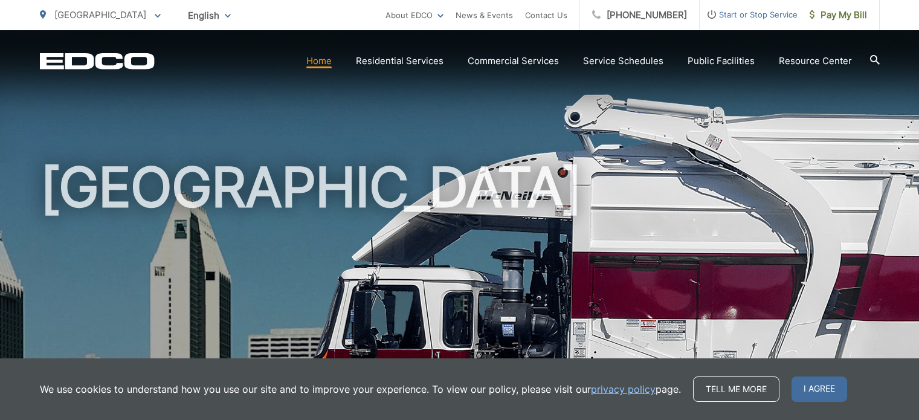 Image resolution: width=919 pixels, height=420 pixels. I want to click on span: Pay My Bill, so click(838, 15).